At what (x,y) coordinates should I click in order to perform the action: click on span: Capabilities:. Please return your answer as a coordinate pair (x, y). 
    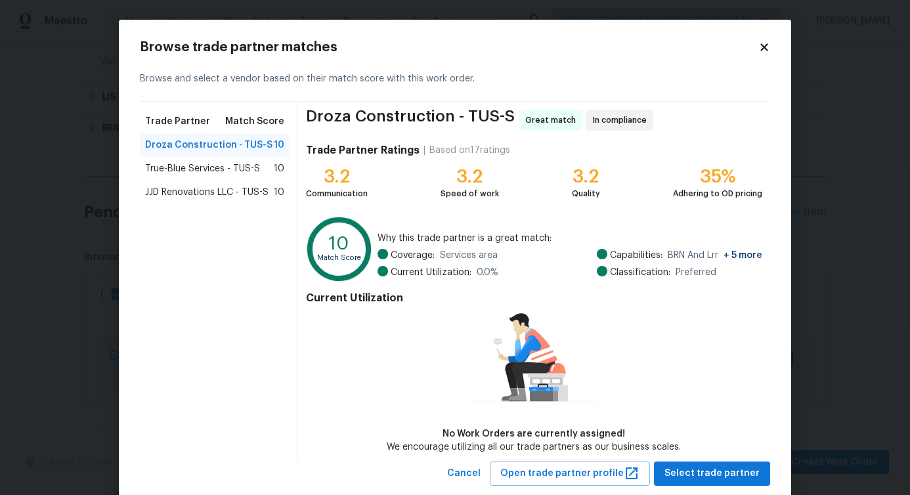
    Looking at the image, I should click on (636, 255).